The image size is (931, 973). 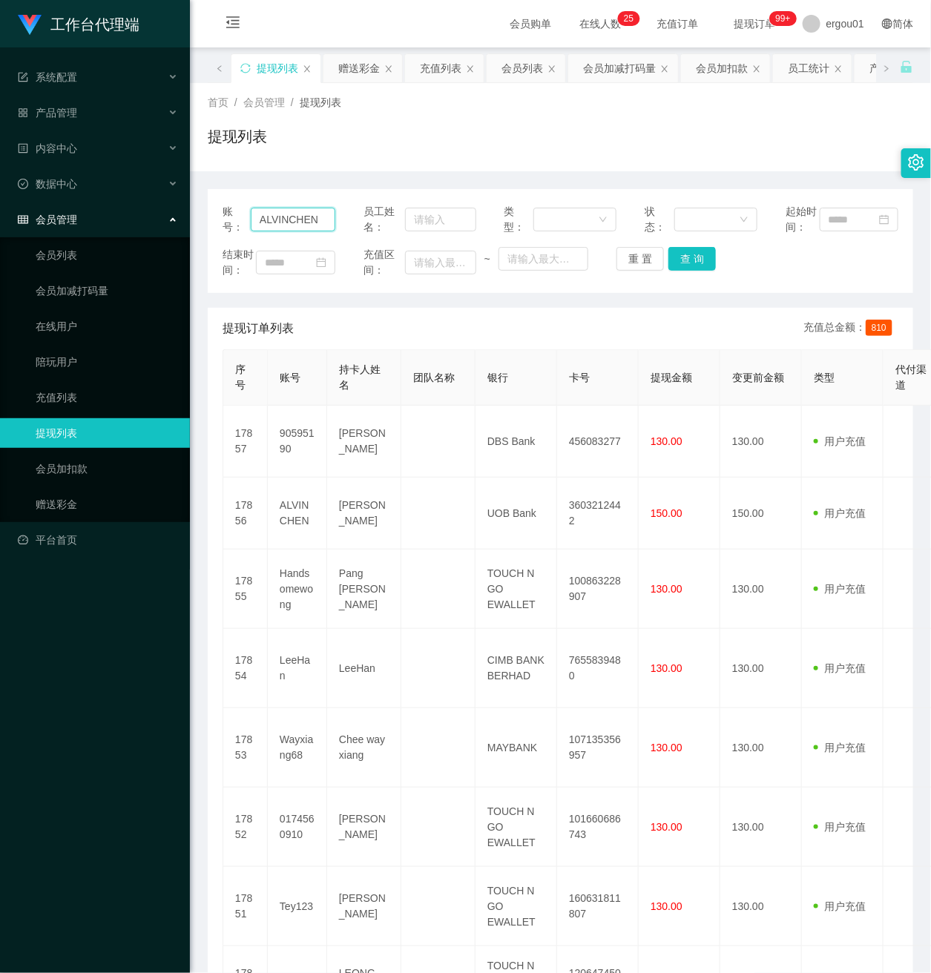 I want to click on a: 会员加扣款, so click(x=107, y=469).